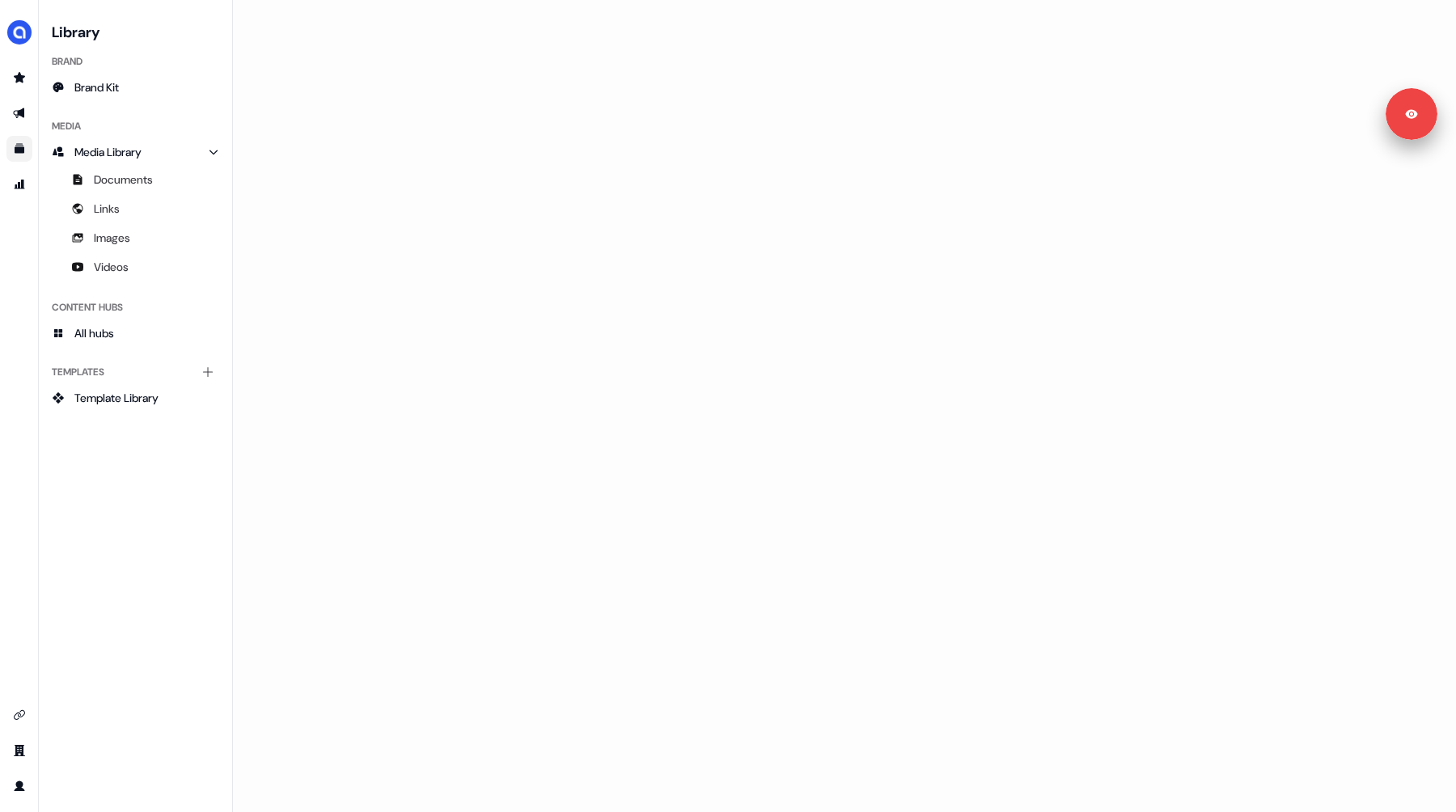 This screenshot has width=1456, height=812. Describe the element at coordinates (20, 715) in the screenshot. I see `a: Go to integrations` at that location.